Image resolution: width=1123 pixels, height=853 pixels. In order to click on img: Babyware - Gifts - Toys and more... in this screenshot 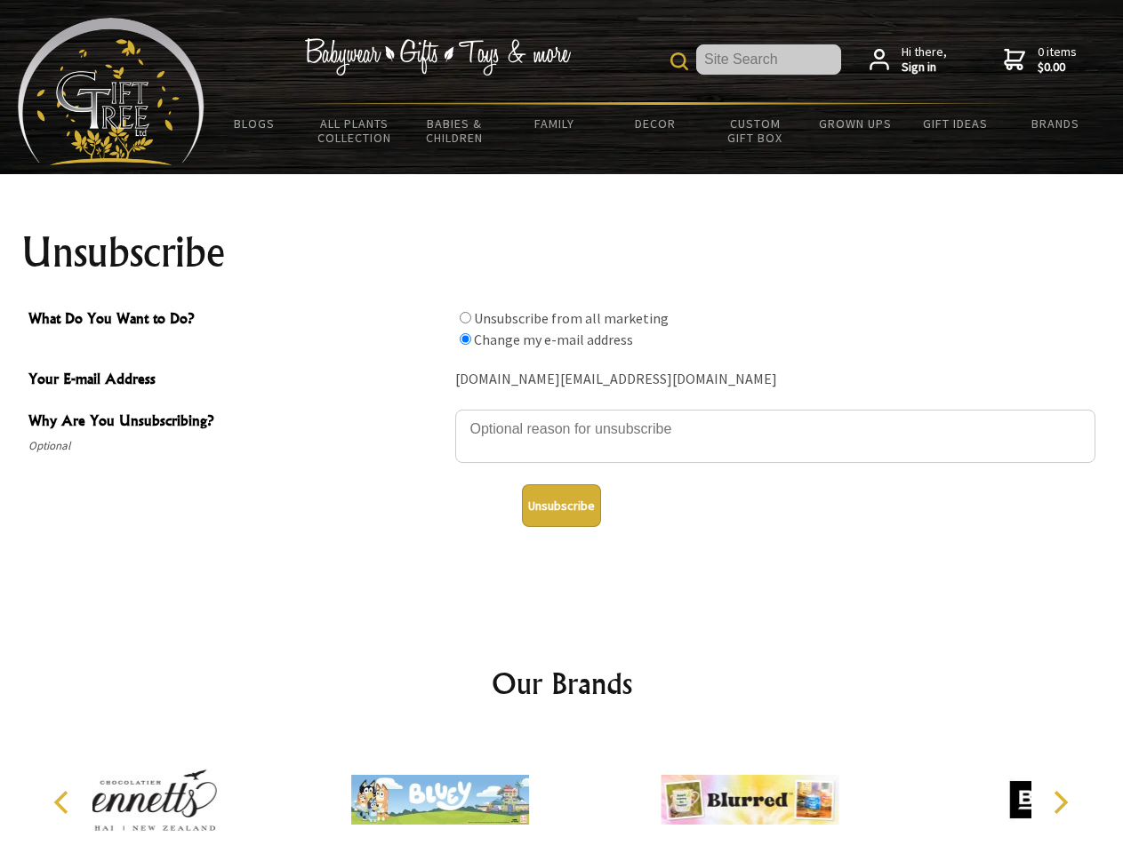, I will do `click(111, 92)`.